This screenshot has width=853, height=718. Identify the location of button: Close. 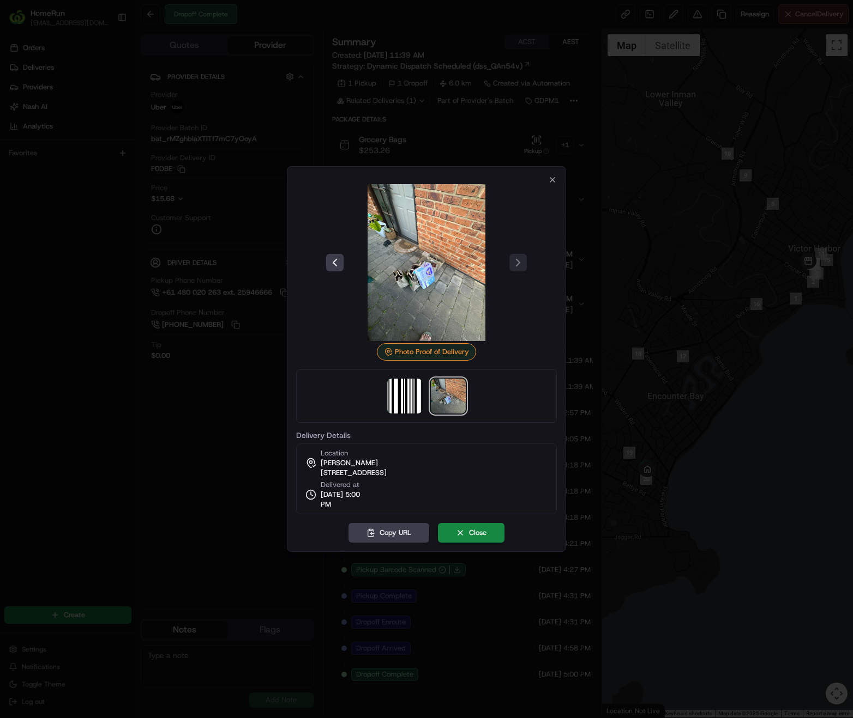
(471, 533).